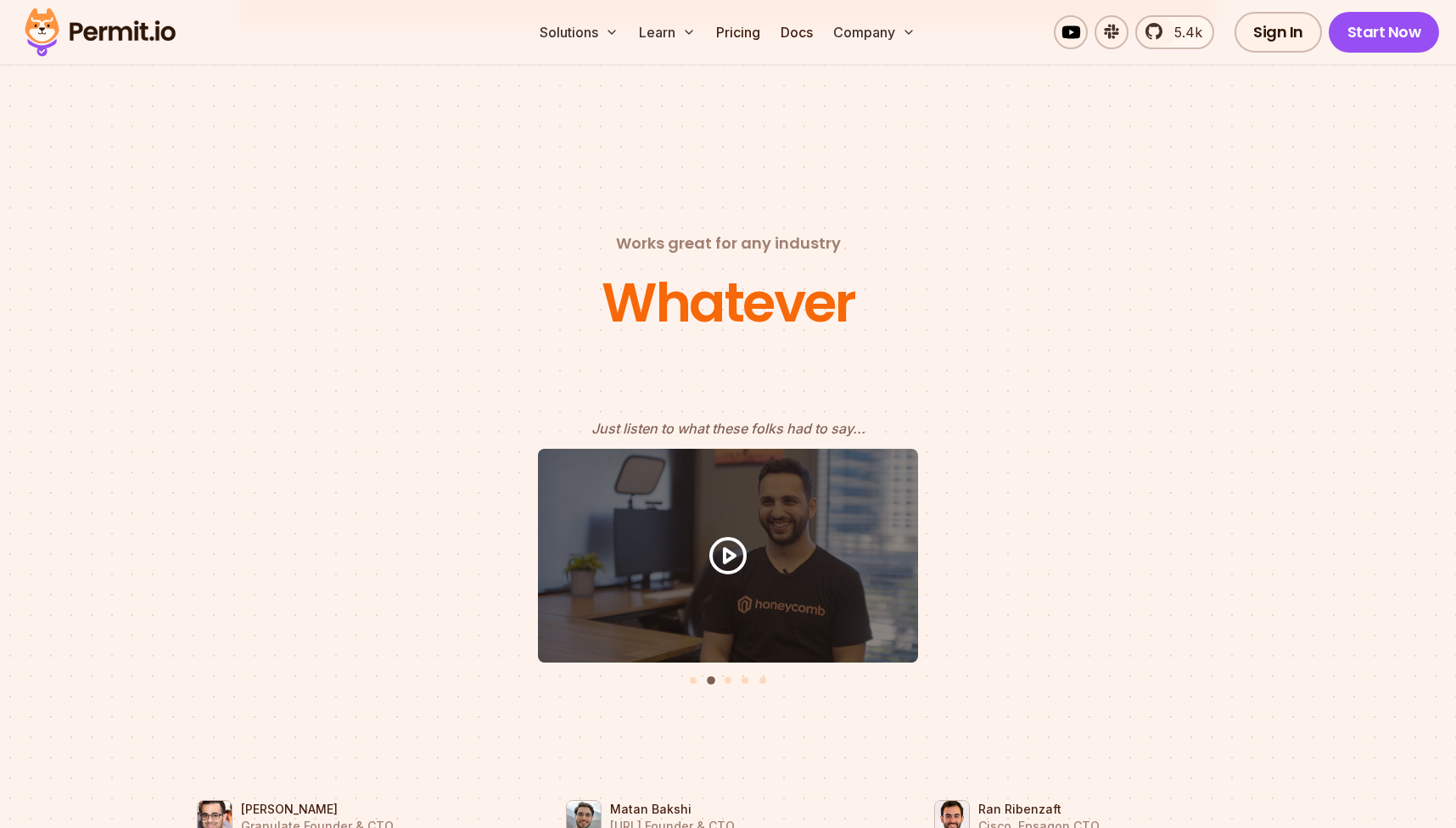 This screenshot has width=1456, height=828. What do you see at coordinates (744, 681) in the screenshot?
I see `button: Go to slide 4` at bounding box center [744, 681].